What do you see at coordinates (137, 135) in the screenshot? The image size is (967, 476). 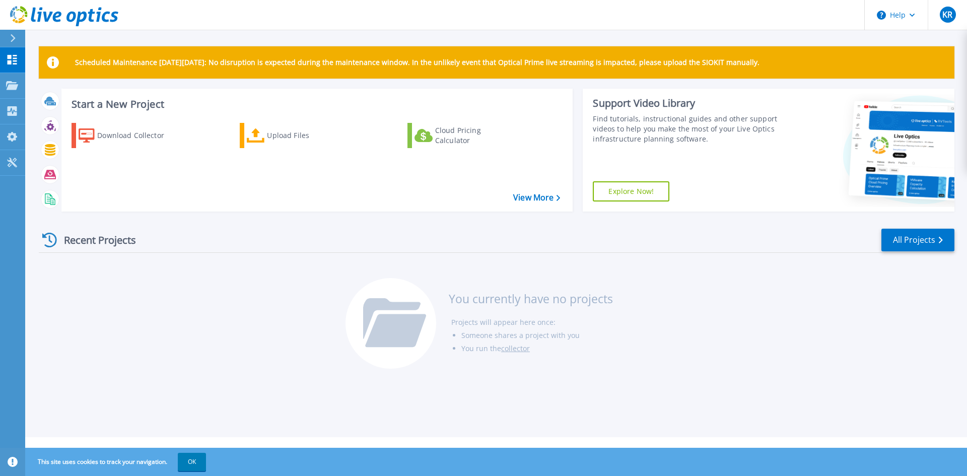 I see `div: Download Collector` at bounding box center [137, 135].